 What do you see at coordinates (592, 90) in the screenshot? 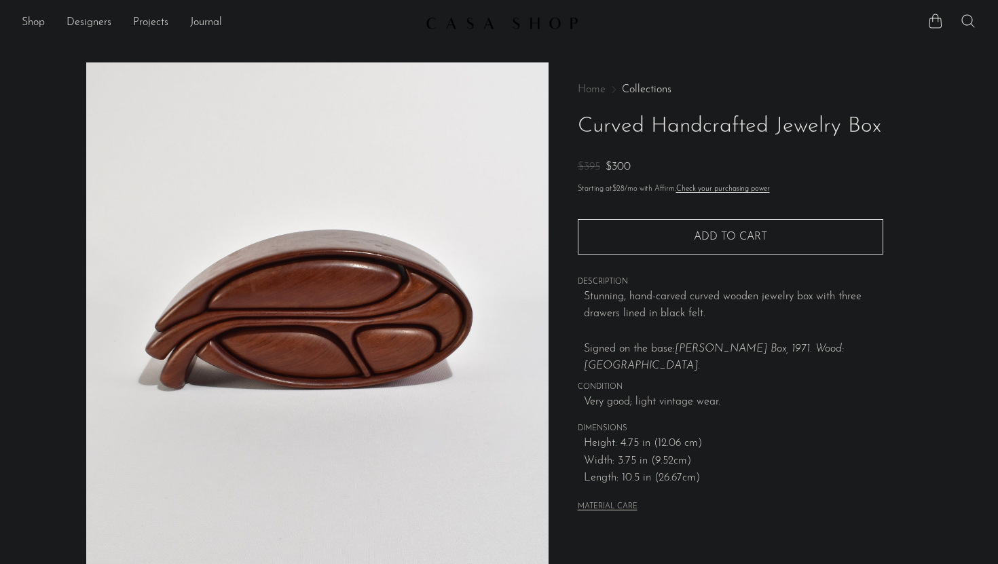
I see `span: Home` at bounding box center [592, 90].